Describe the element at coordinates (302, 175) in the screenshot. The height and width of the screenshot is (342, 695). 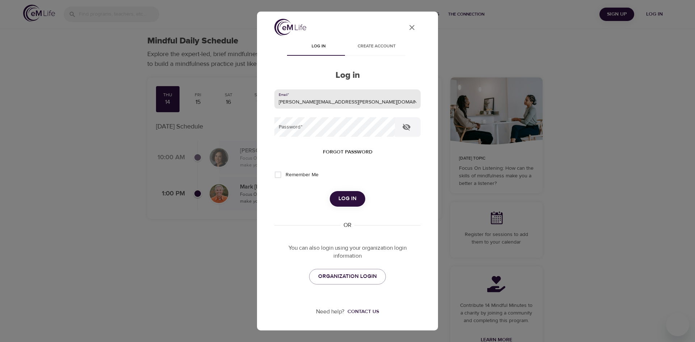
I see `span: Remember Me` at that location.